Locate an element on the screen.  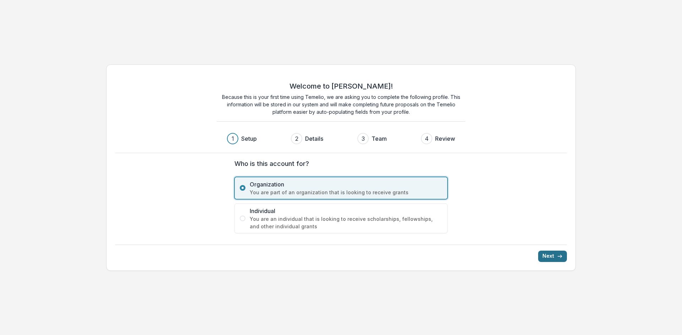
div: Progress is located at coordinates (341, 139).